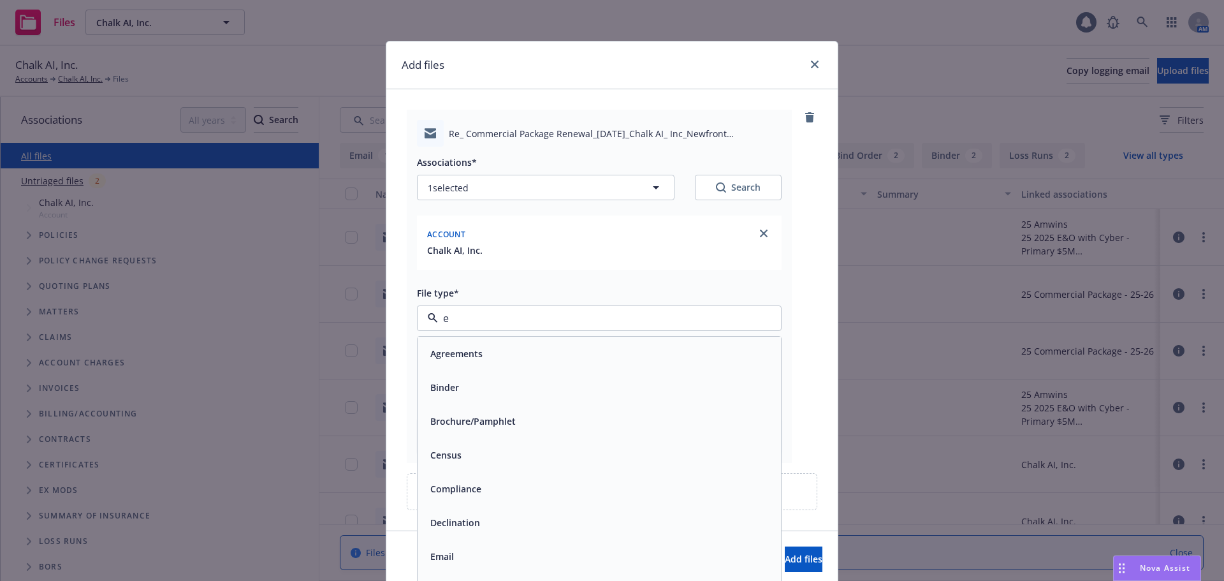  Describe the element at coordinates (456, 488) in the screenshot. I see `button: Compliance` at that location.